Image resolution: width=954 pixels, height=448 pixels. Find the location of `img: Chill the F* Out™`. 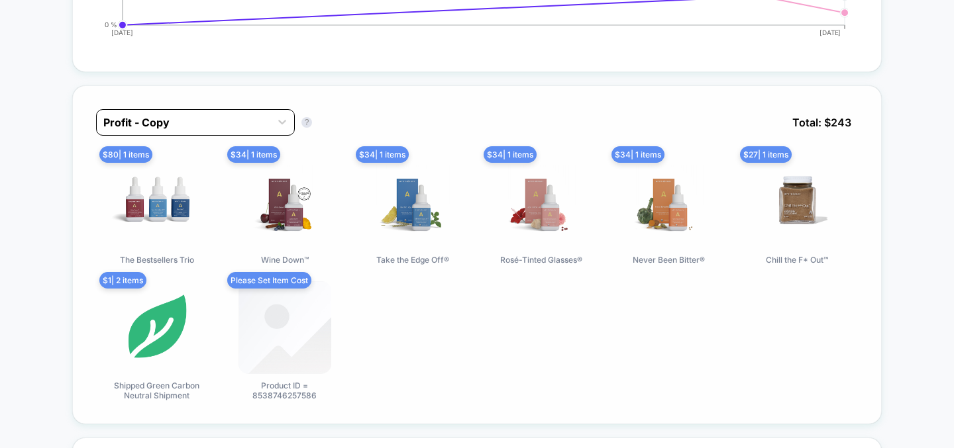

img: Chill the F* Out™ is located at coordinates (797, 202).